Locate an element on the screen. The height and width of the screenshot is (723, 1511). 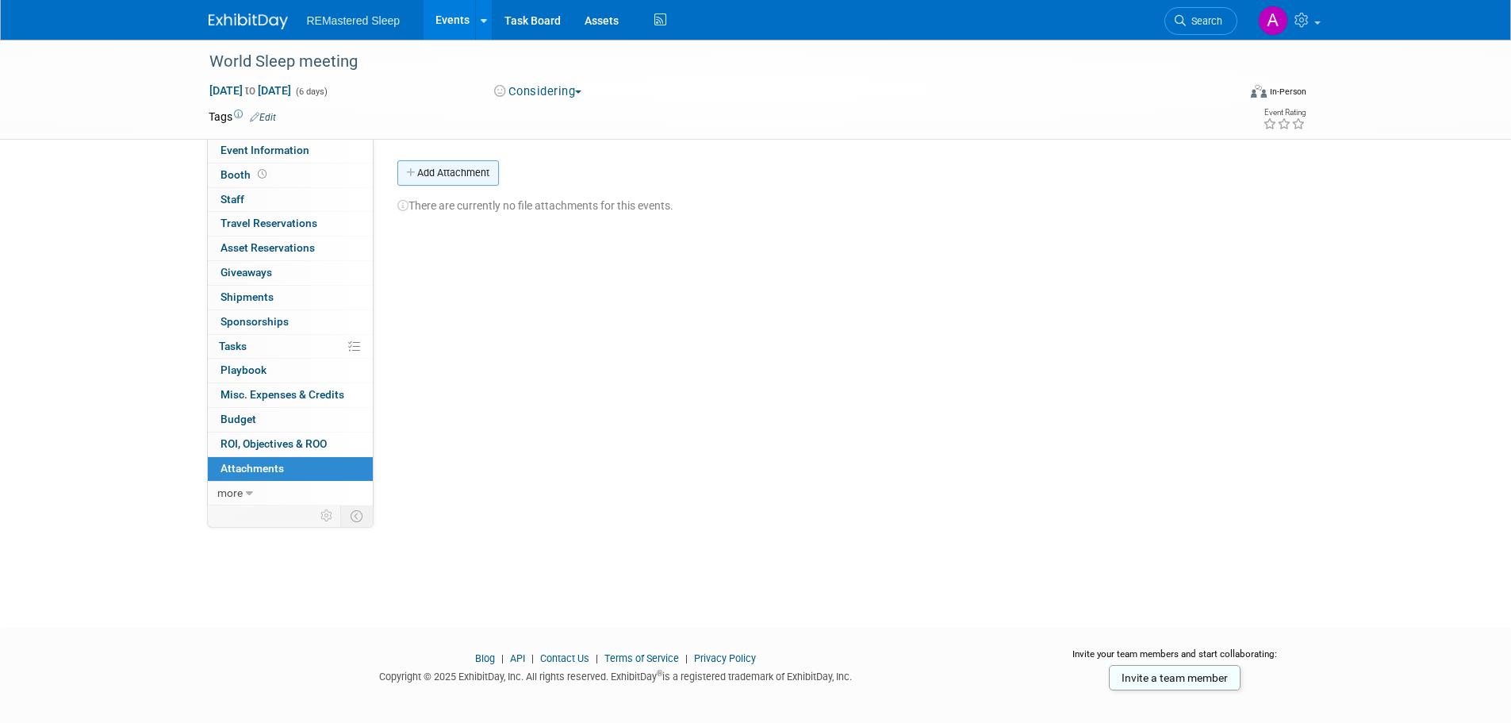
span: Booth is located at coordinates (245, 175).